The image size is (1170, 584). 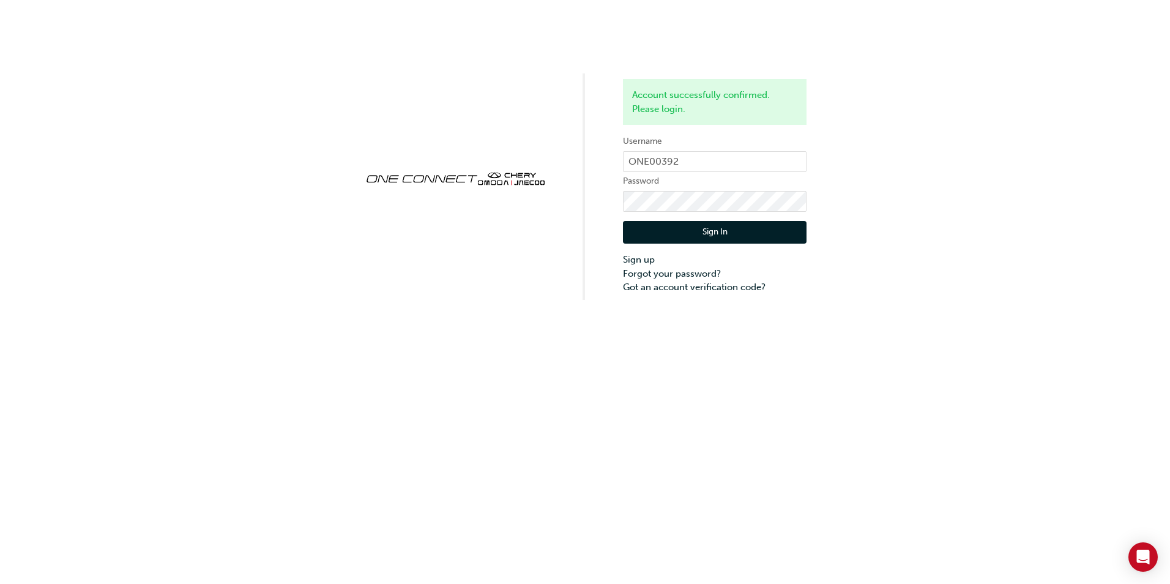 What do you see at coordinates (455, 177) in the screenshot?
I see `img: oneconnect` at bounding box center [455, 177].